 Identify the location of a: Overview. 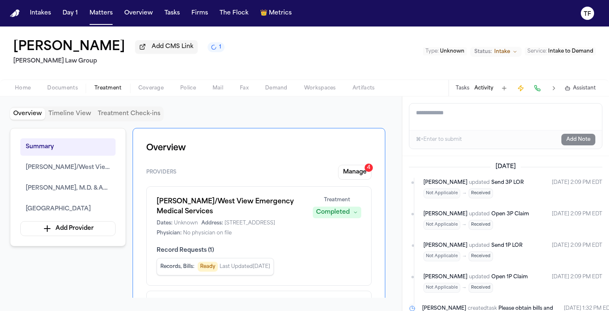
(138, 13).